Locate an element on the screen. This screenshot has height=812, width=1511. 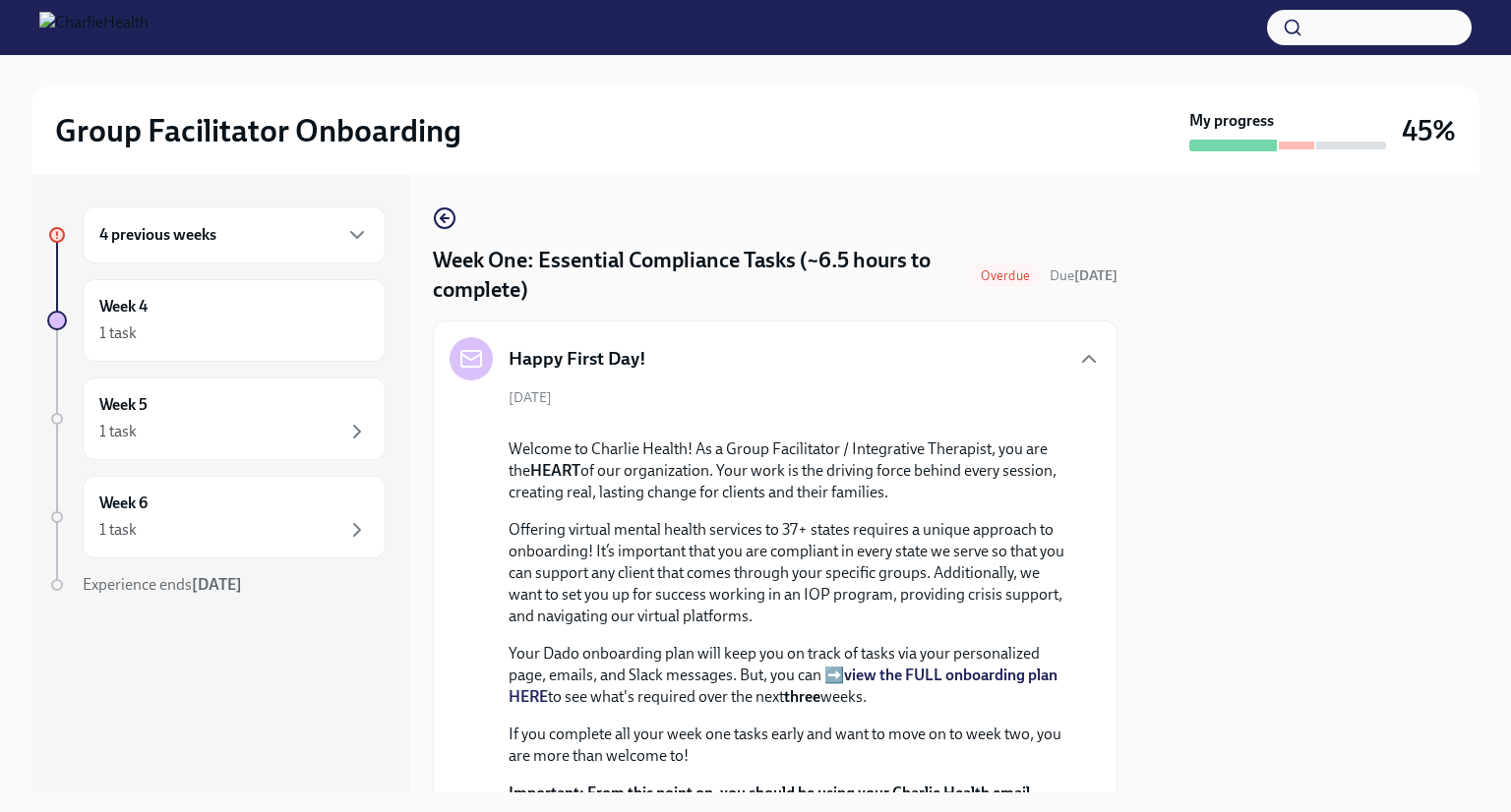
h6: Week 5 is located at coordinates (123, 406).